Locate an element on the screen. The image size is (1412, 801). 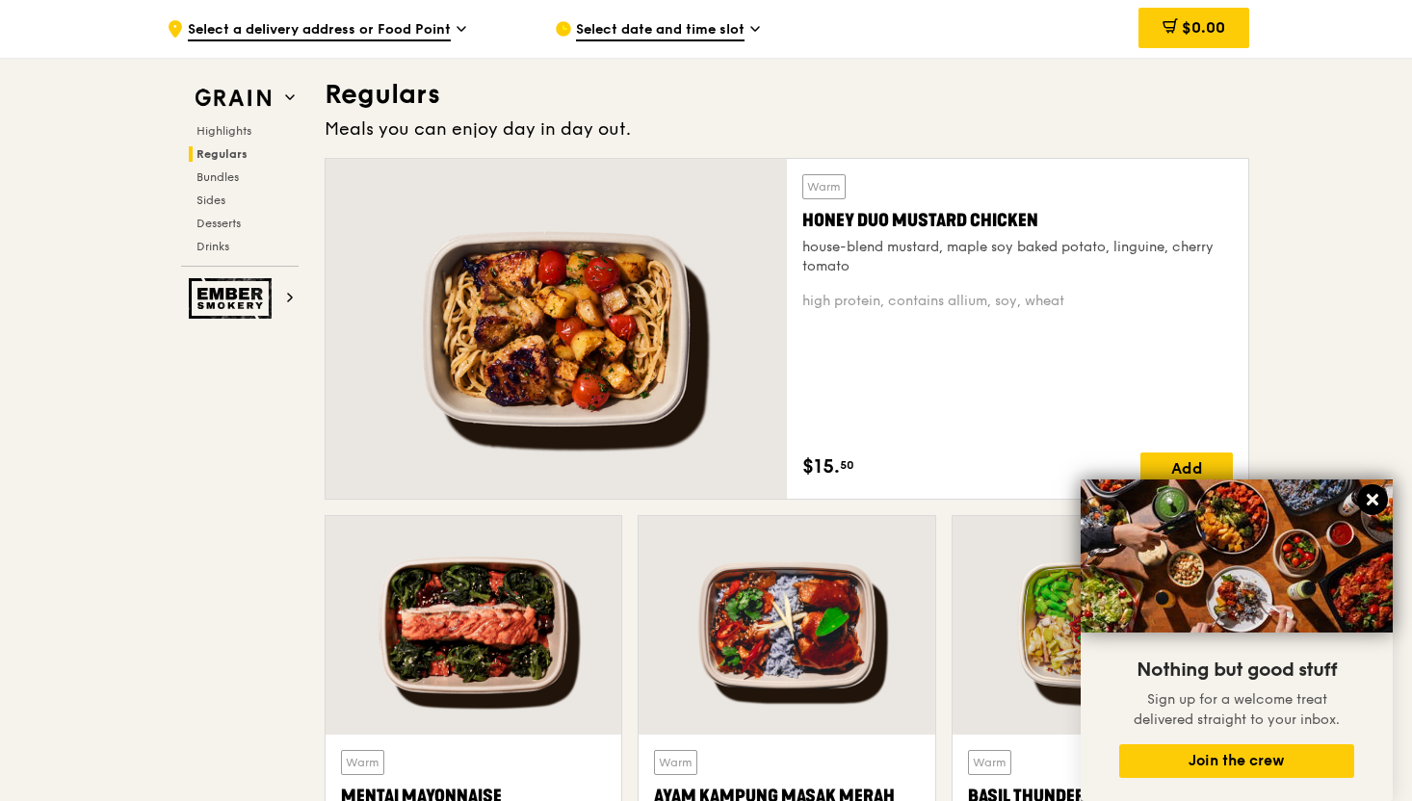
span: Bundles is located at coordinates (218, 177).